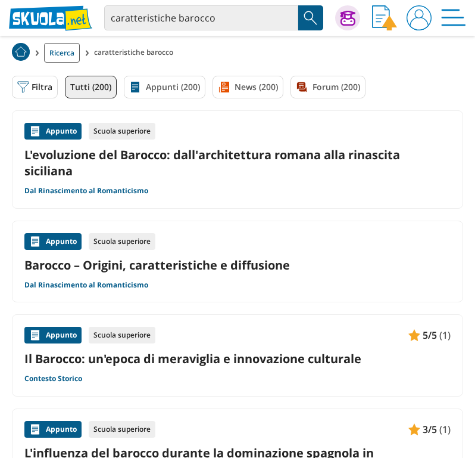 This screenshot has width=475, height=458. I want to click on span: 5/5, so click(430, 335).